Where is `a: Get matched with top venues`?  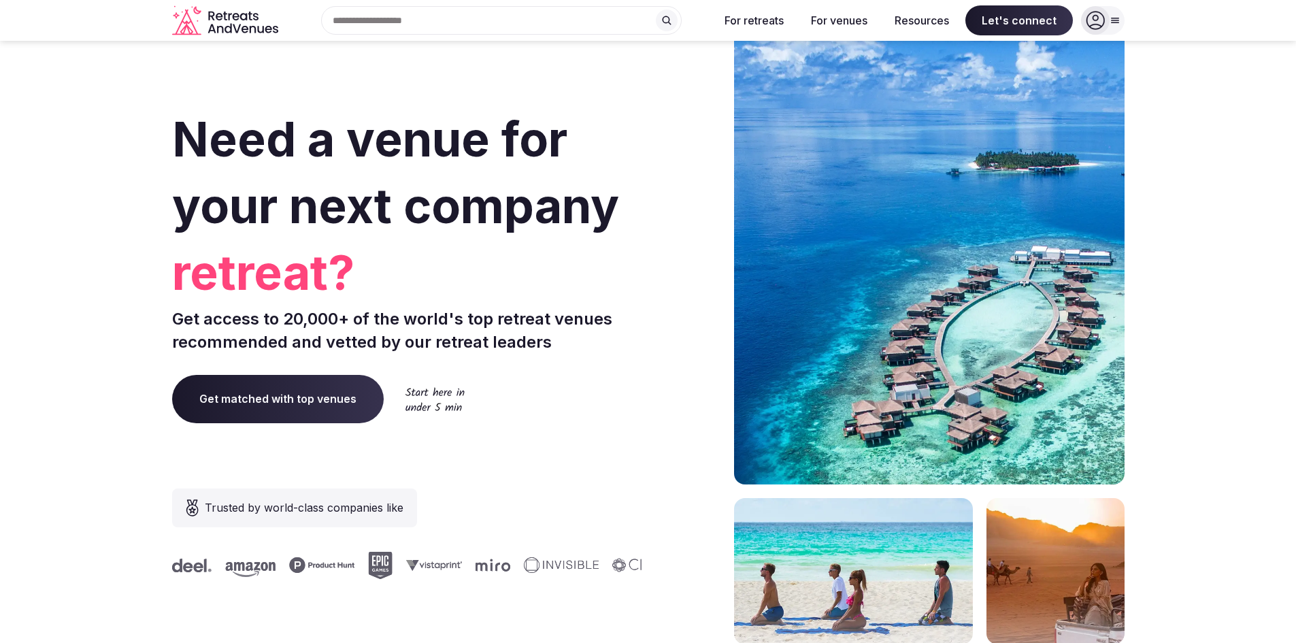
a: Get matched with top venues is located at coordinates (278, 399).